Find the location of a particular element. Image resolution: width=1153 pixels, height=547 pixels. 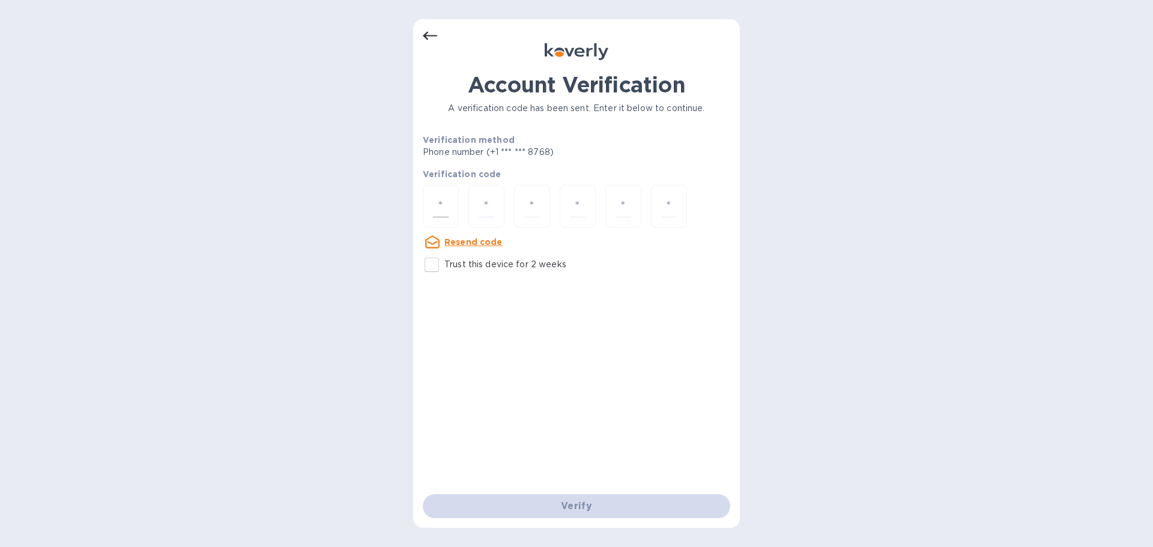

b: Verification method is located at coordinates (469, 140).